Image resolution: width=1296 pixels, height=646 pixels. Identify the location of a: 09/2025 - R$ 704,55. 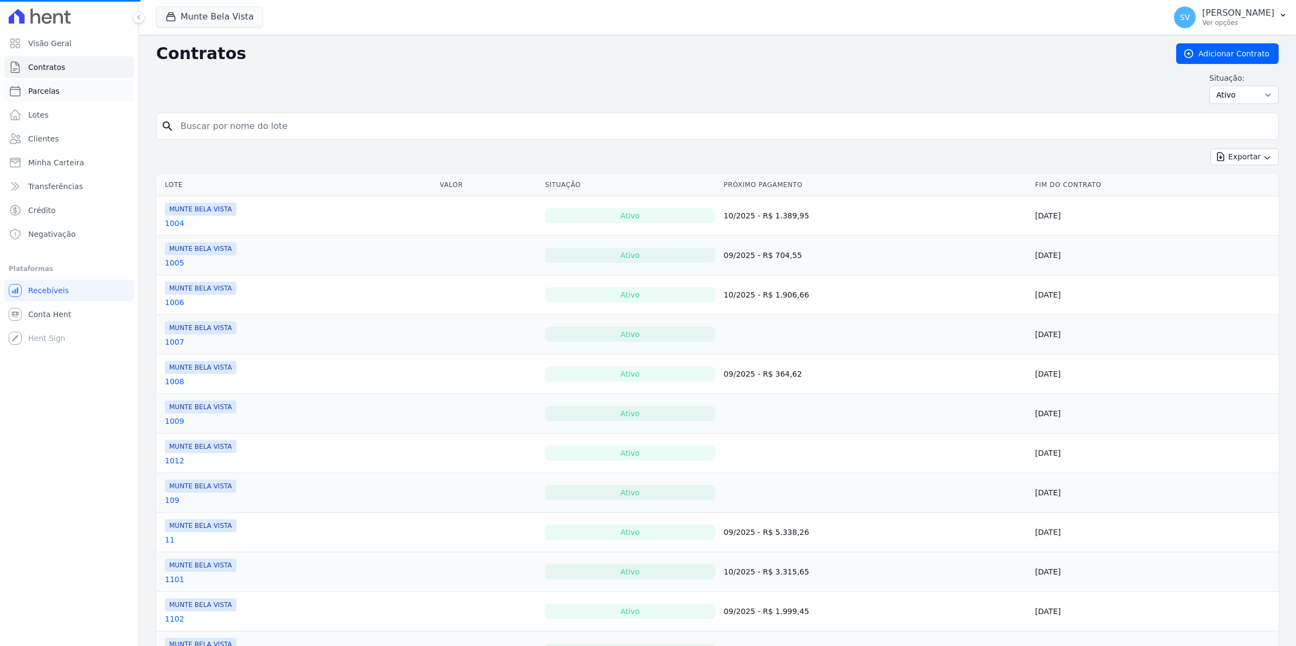
(763, 255).